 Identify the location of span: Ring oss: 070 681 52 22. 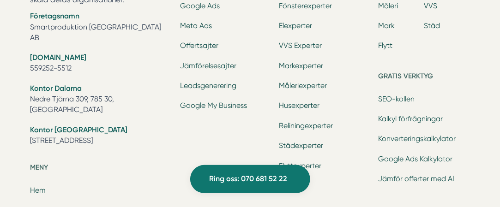
(248, 179).